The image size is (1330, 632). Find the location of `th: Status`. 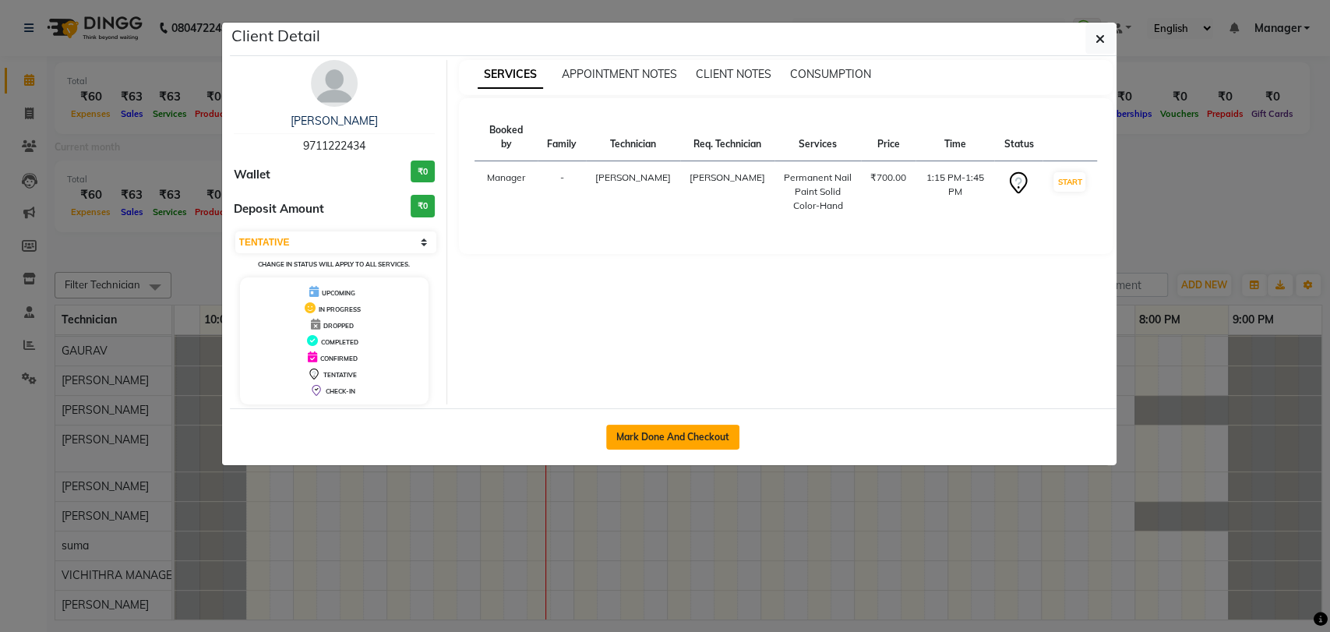

th: Status is located at coordinates (1018, 137).